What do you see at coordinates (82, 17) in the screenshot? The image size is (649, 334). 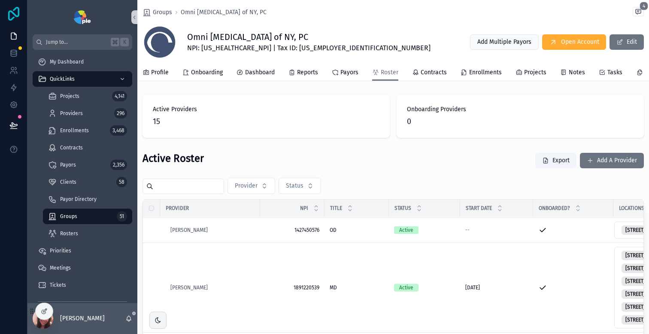 I see `img: App logo` at bounding box center [82, 17].